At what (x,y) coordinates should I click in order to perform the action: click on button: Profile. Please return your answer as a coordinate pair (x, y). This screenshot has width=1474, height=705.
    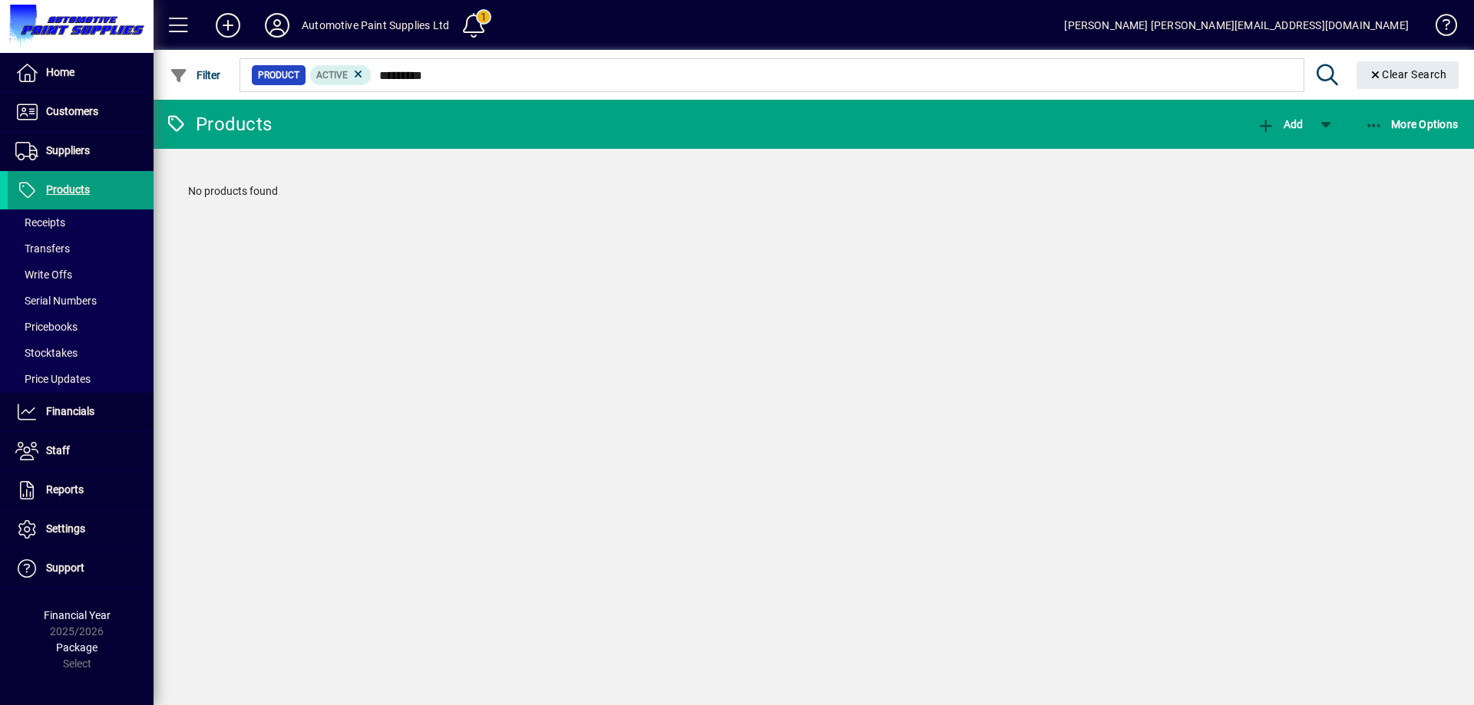
    Looking at the image, I should click on (277, 25).